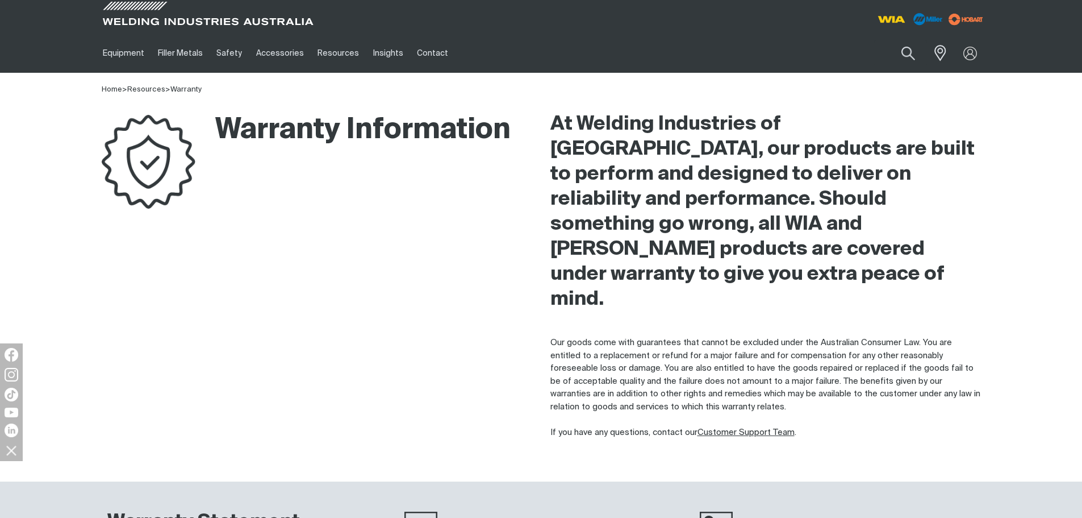 This screenshot has height=518, width=1082. I want to click on input: Product name or item number..., so click(901, 53).